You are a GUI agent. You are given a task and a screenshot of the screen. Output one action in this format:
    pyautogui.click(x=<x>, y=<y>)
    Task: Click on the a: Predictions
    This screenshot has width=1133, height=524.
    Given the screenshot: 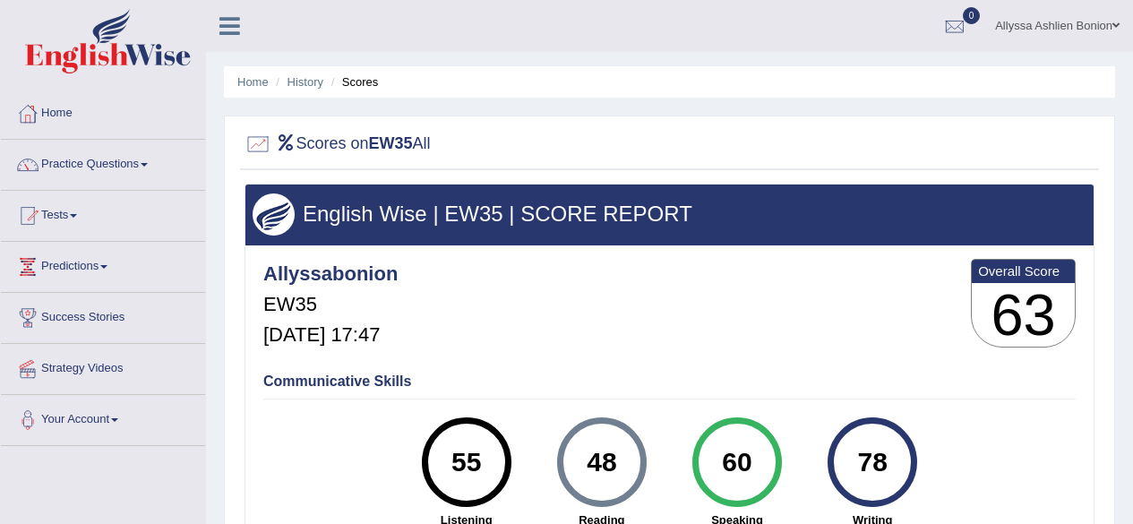 What is the action you would take?
    pyautogui.click(x=103, y=264)
    